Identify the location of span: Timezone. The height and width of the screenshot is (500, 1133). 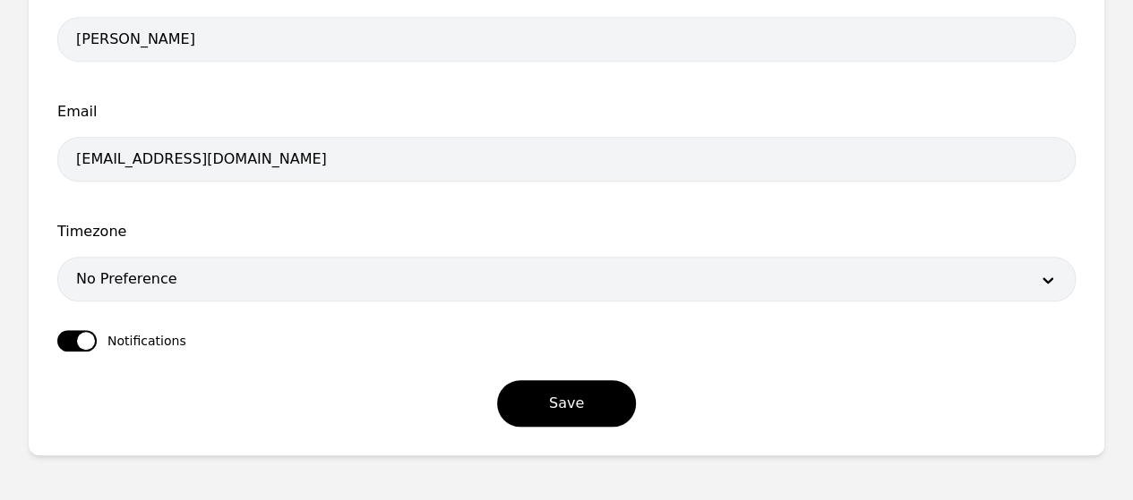
(566, 232).